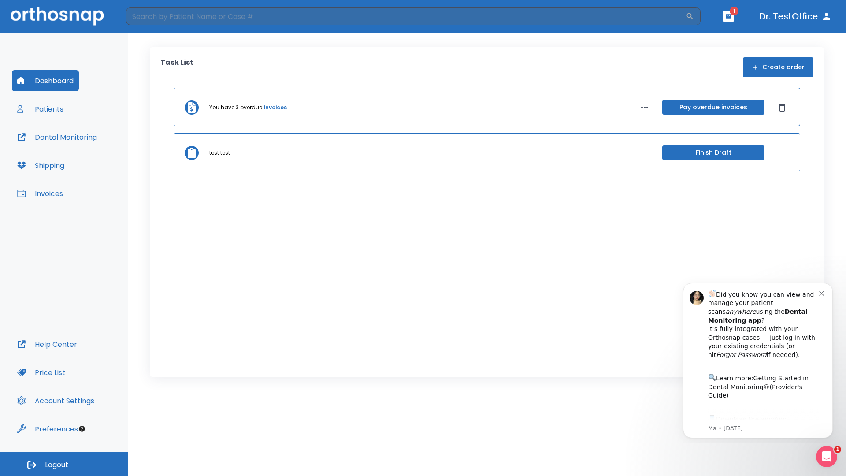  Describe the element at coordinates (94, 115) in the screenshot. I see `div: Learn more: ​` at that location.